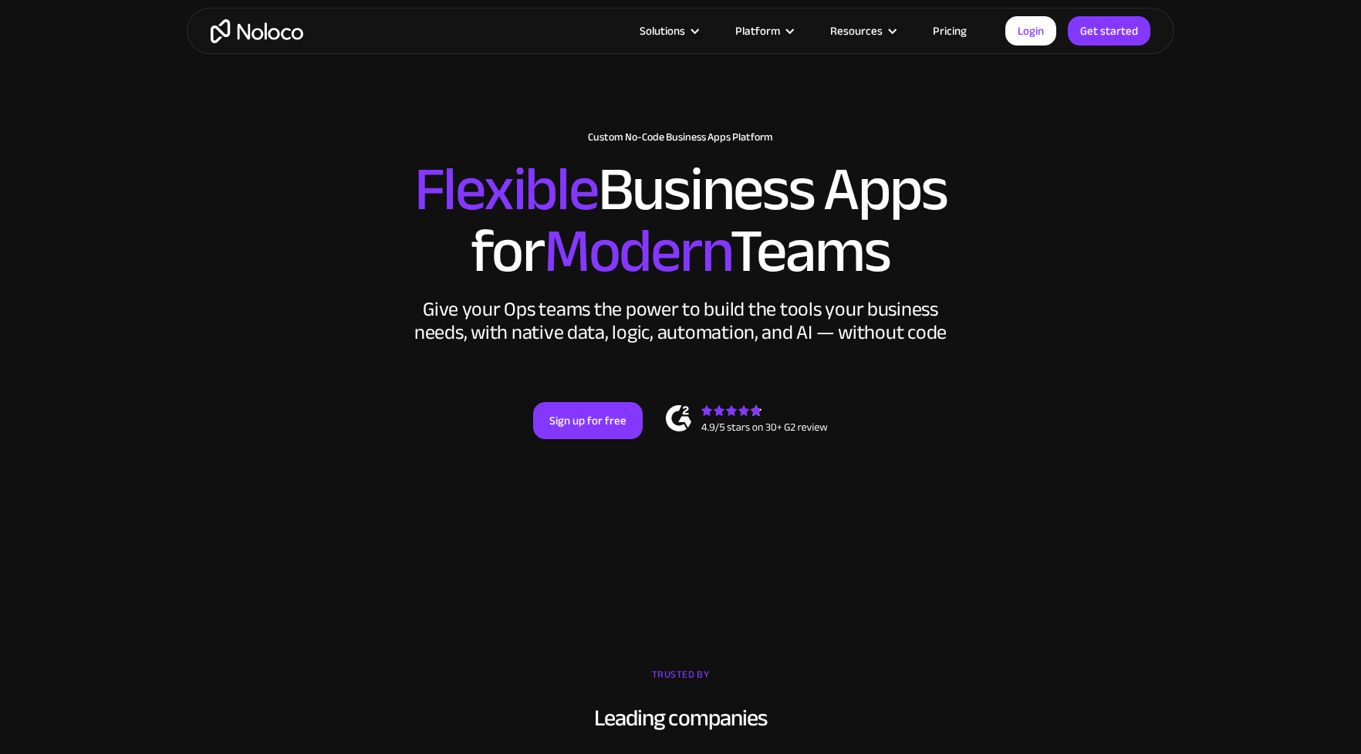 Image resolution: width=1361 pixels, height=754 pixels. What do you see at coordinates (1109, 31) in the screenshot?
I see `a: Get started` at bounding box center [1109, 31].